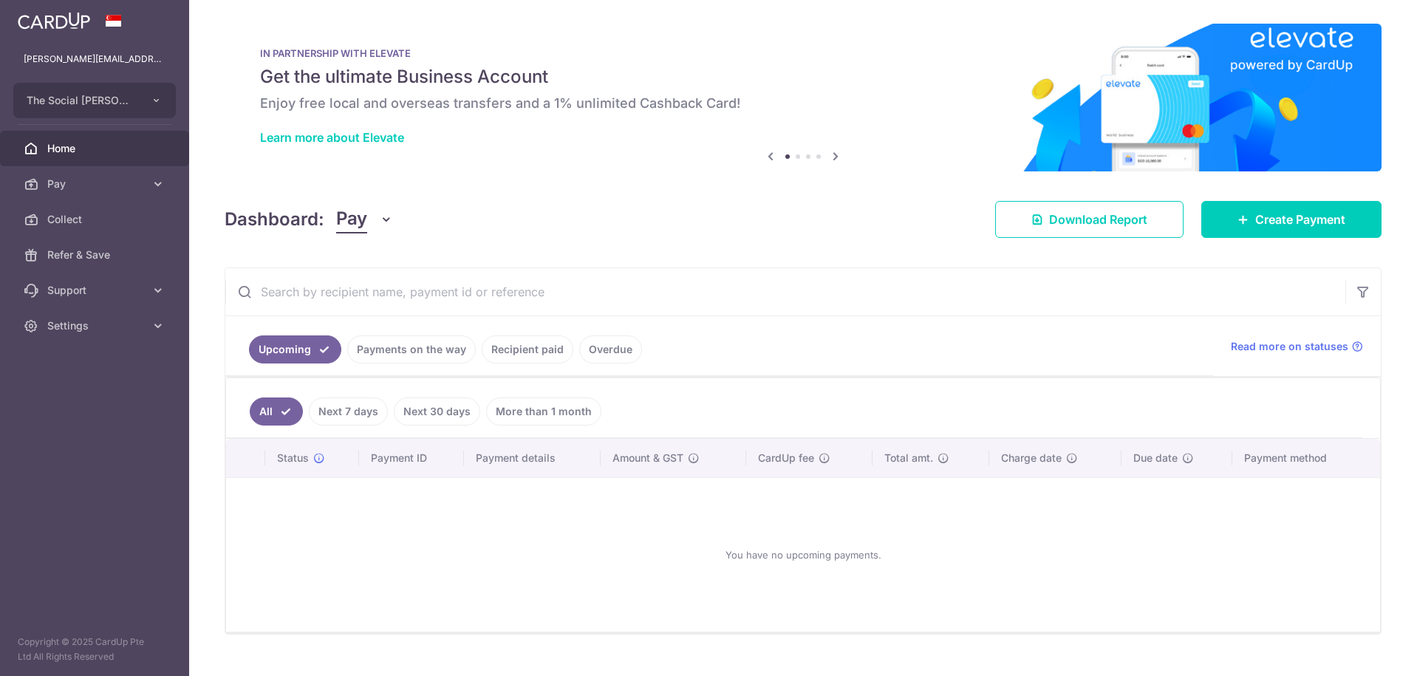 The image size is (1417, 676). Describe the element at coordinates (437, 411) in the screenshot. I see `a: Next 30 days` at that location.